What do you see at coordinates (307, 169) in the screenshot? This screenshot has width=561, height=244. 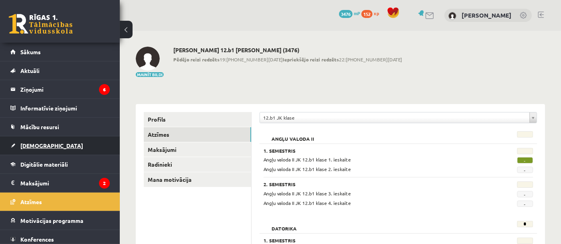 I see `span: Angļu valoda II JK 12.b1 klase 2. ieskaite` at bounding box center [307, 169].